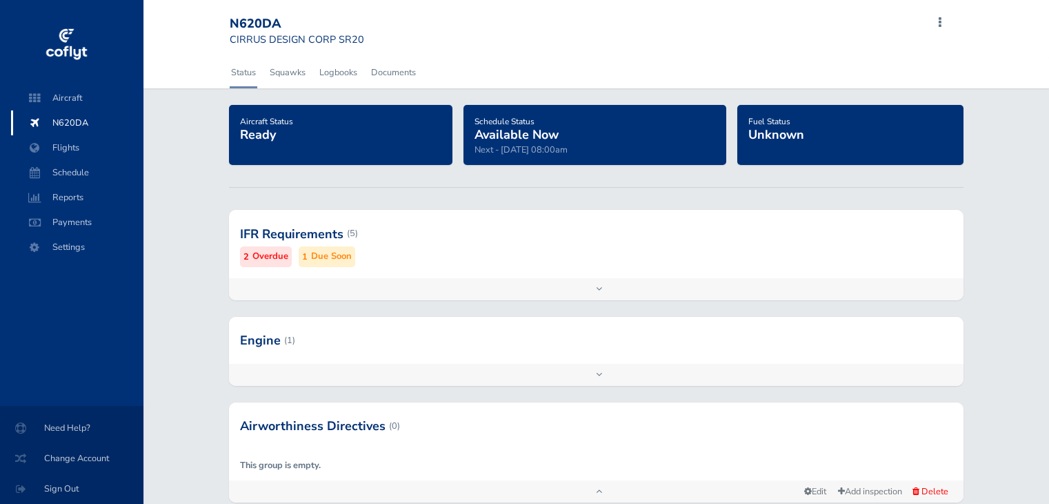 This screenshot has height=504, width=1049. I want to click on span: Delete, so click(935, 491).